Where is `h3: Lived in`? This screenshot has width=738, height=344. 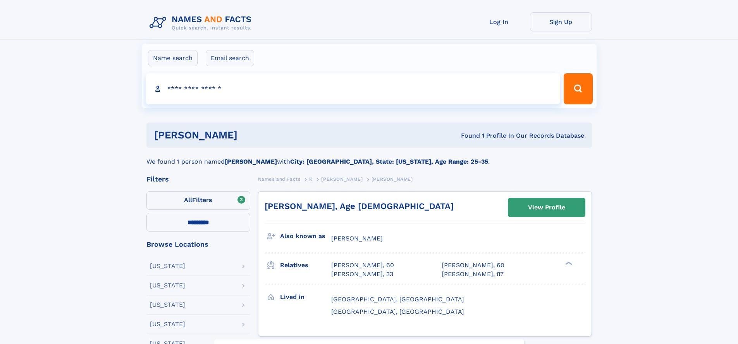 h3: Lived in is located at coordinates (306, 297).